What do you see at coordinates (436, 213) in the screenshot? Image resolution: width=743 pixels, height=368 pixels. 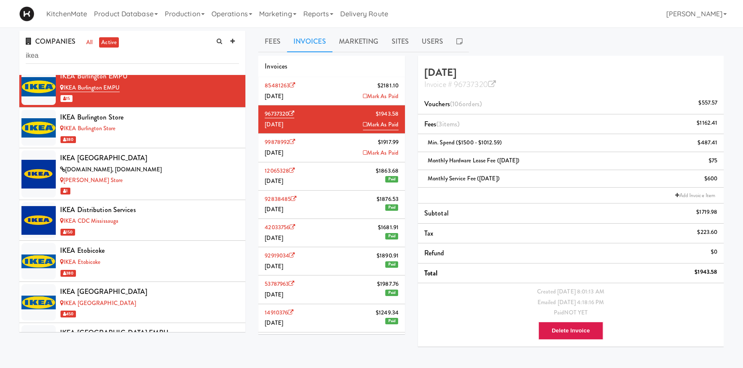 I see `span: Subtotal` at bounding box center [436, 213].